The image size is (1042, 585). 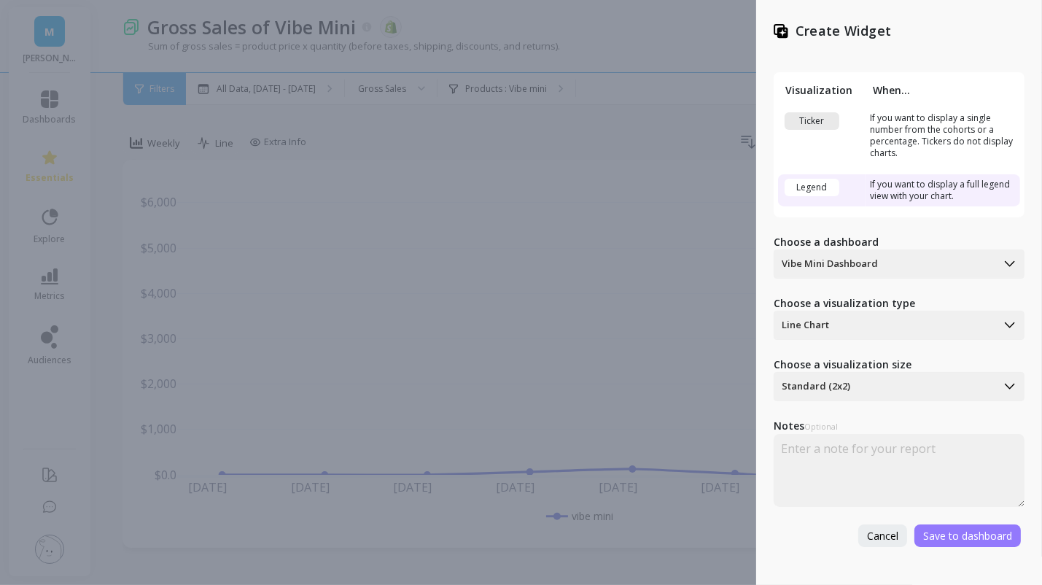 What do you see at coordinates (822, 90) in the screenshot?
I see `th: Visualization` at bounding box center [822, 90].